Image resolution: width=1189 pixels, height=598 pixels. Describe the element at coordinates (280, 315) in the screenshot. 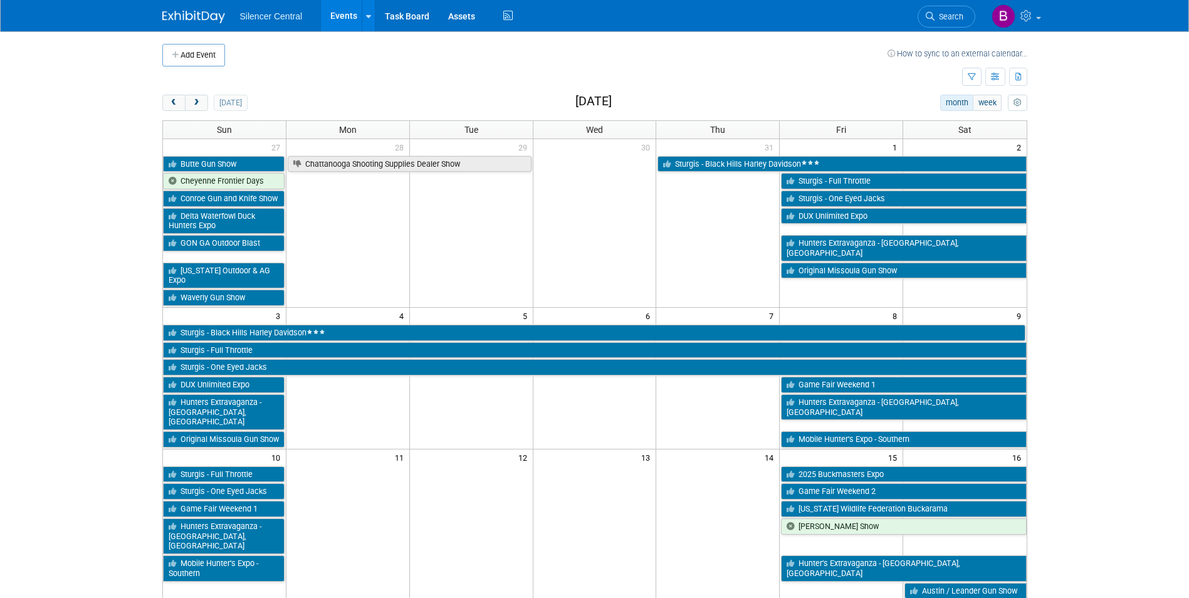

I see `span: 3` at that location.